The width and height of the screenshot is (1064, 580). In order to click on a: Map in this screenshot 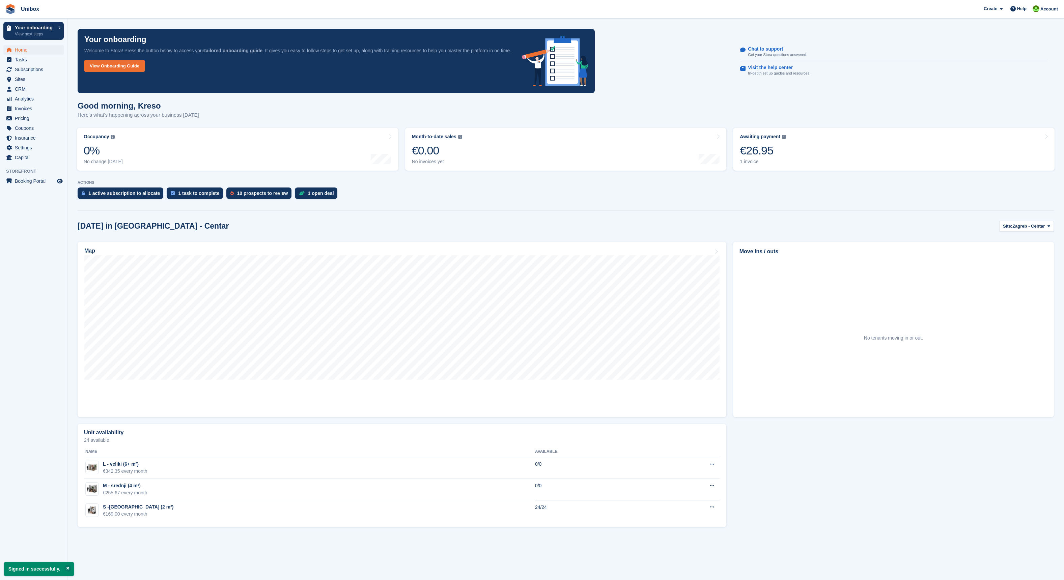, I will do `click(402, 330)`.